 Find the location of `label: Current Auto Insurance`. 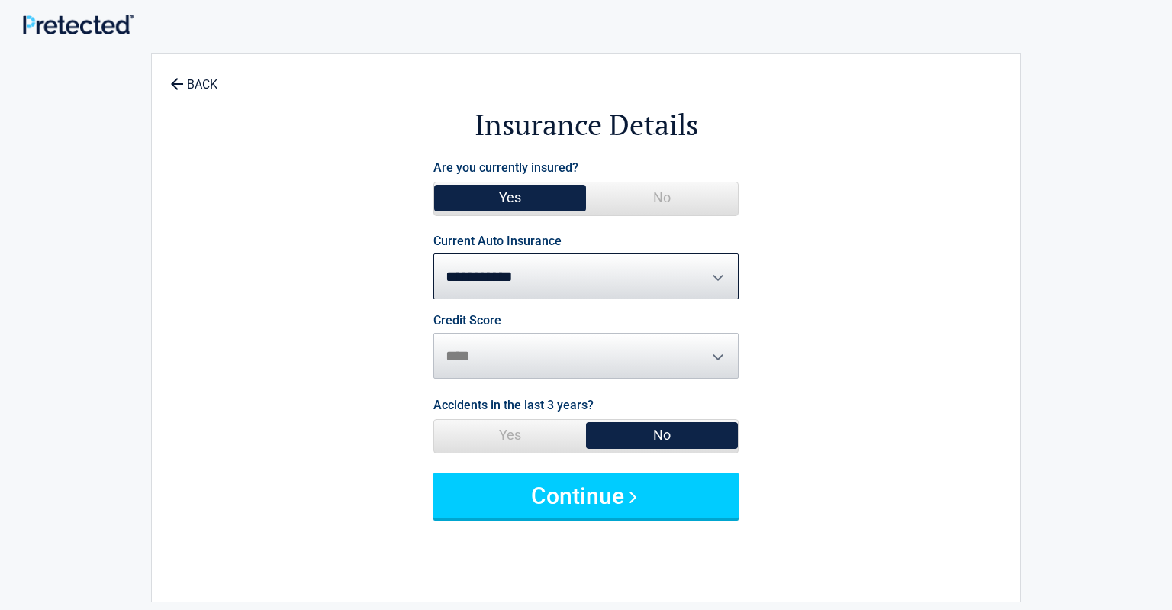

label: Current Auto Insurance is located at coordinates (497, 241).